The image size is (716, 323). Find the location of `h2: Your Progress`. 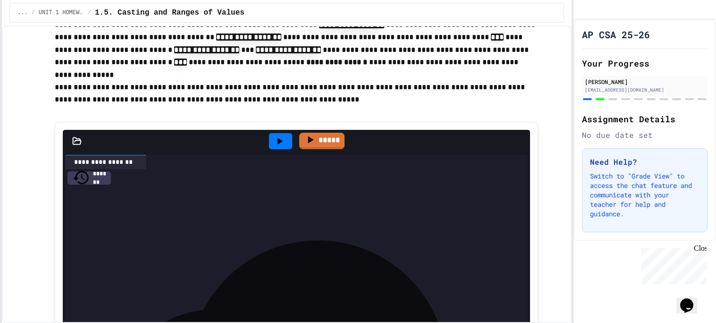

h2: Your Progress is located at coordinates (645, 63).